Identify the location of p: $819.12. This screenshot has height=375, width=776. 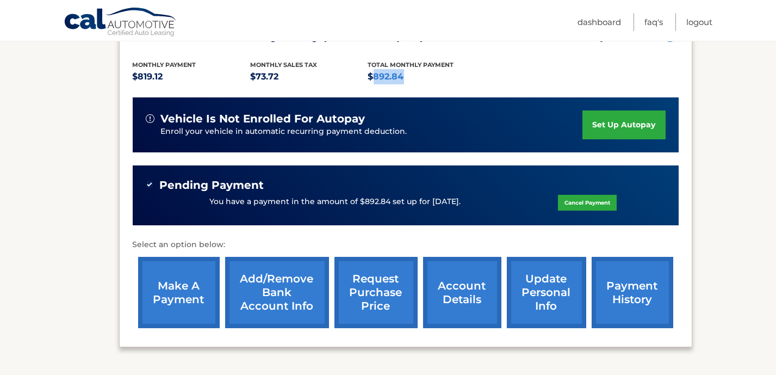
(192, 77).